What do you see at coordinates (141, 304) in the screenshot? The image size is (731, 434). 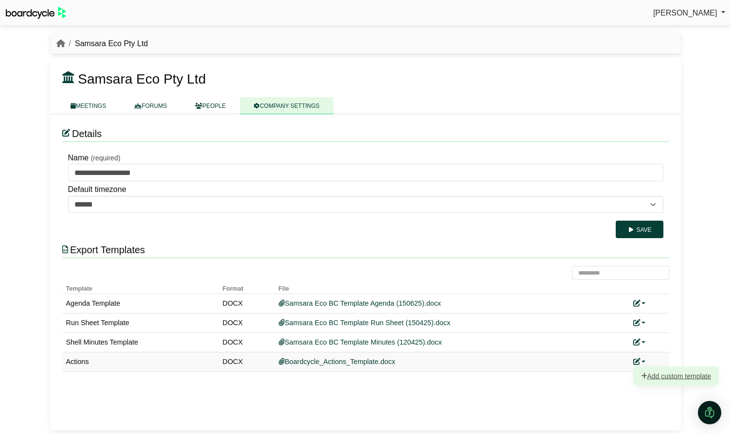 I see `td: Agenda Template` at bounding box center [141, 304].